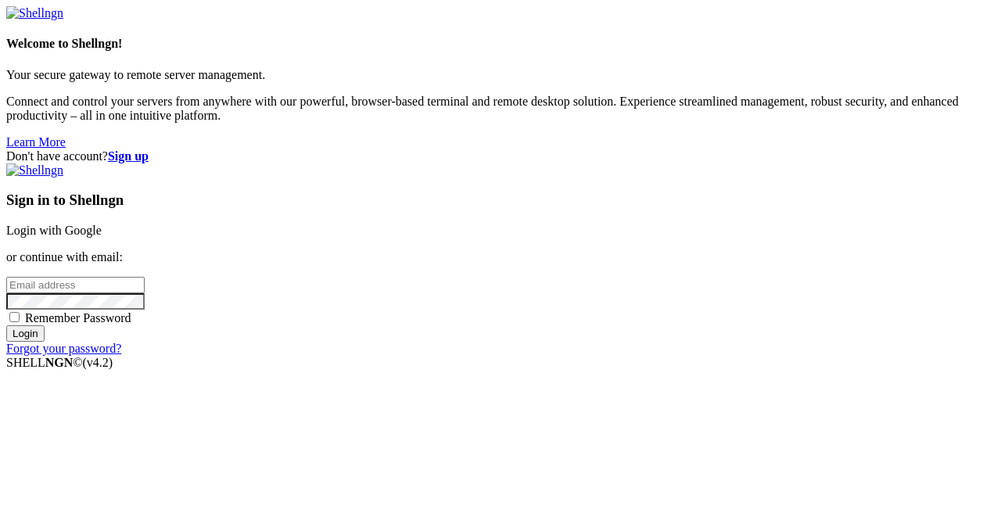  What do you see at coordinates (75, 285) in the screenshot?
I see `input: Email address` at bounding box center [75, 285].